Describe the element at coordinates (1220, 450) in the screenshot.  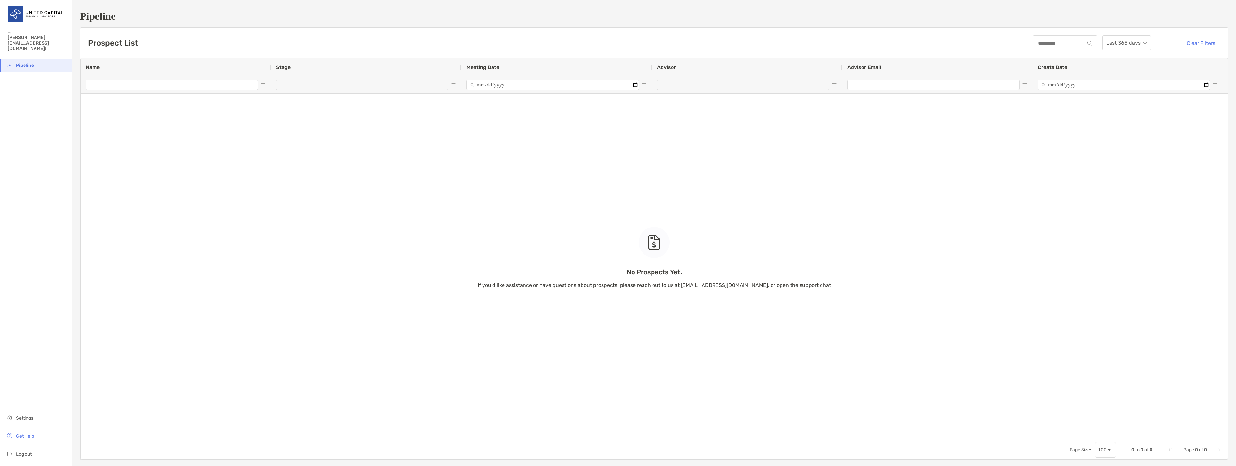
I see `div: Last Page` at that location.